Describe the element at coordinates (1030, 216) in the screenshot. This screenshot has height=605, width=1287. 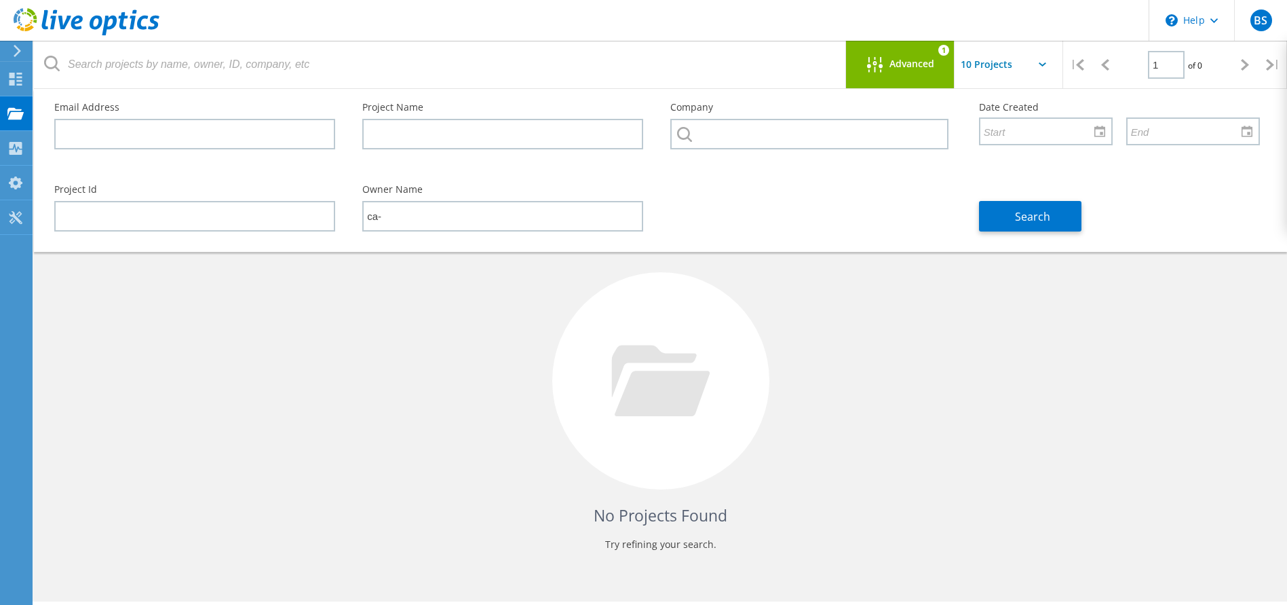
I see `button: Search` at that location.